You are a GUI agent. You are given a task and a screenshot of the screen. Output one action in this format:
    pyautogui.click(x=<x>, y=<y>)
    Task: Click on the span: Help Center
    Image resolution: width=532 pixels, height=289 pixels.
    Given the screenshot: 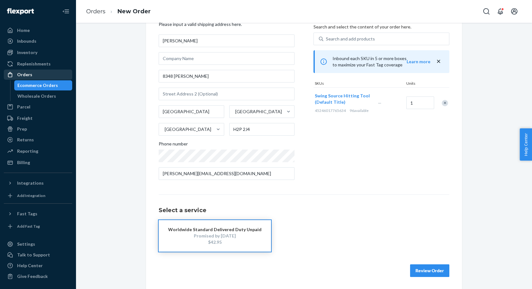 What is the action you would take?
    pyautogui.click(x=526, y=145)
    